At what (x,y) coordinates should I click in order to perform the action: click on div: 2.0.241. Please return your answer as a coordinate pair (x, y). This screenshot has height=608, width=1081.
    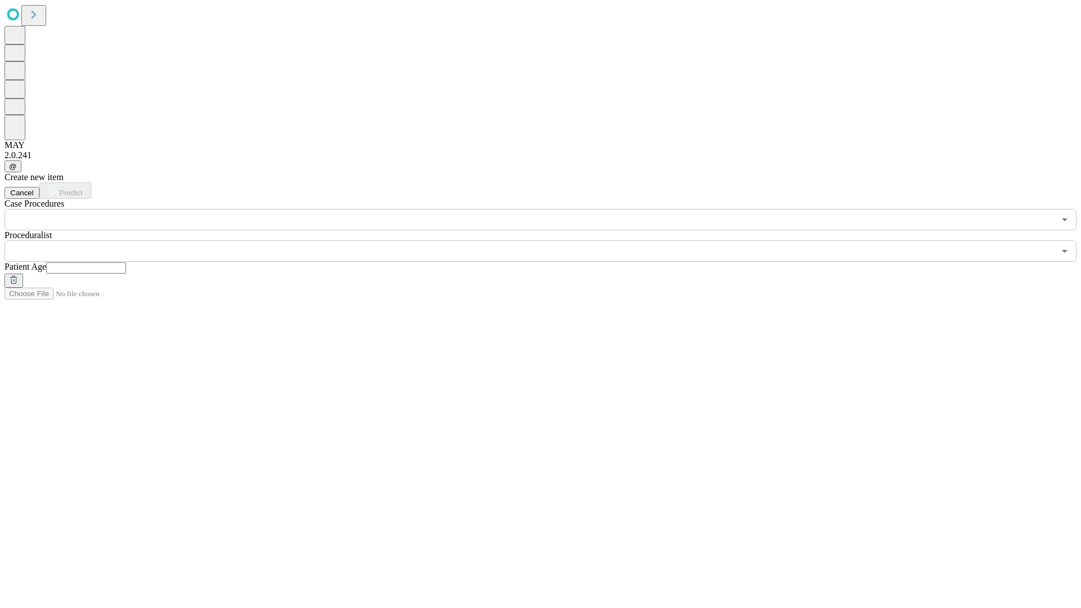
    Looking at the image, I should click on (541, 155).